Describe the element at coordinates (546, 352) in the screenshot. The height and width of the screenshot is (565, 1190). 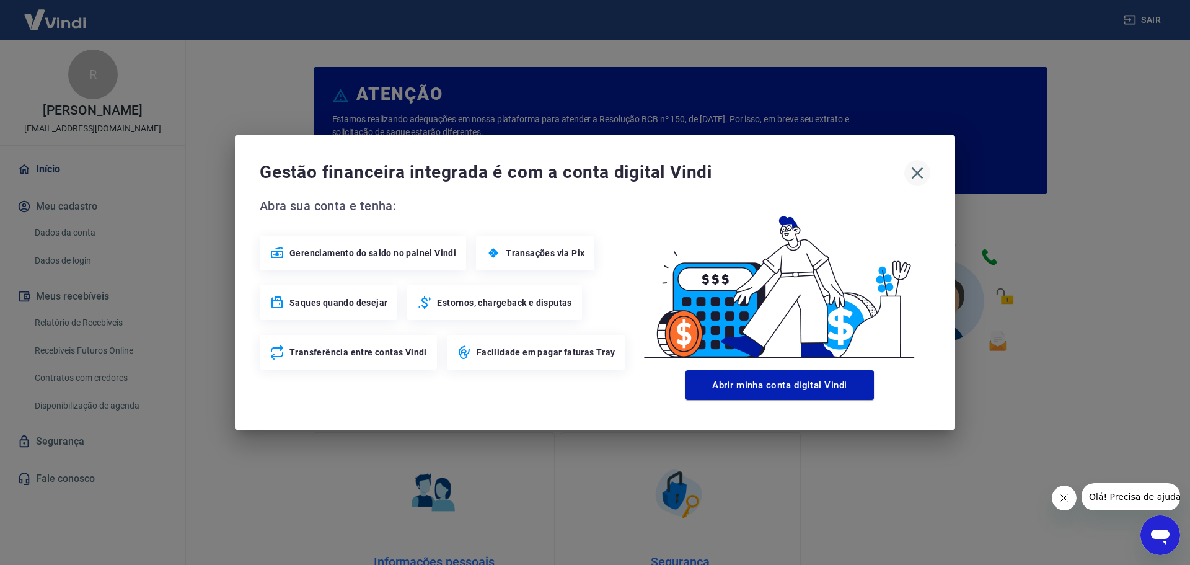
I see `span: Facilidade em pagar faturas Tray` at that location.